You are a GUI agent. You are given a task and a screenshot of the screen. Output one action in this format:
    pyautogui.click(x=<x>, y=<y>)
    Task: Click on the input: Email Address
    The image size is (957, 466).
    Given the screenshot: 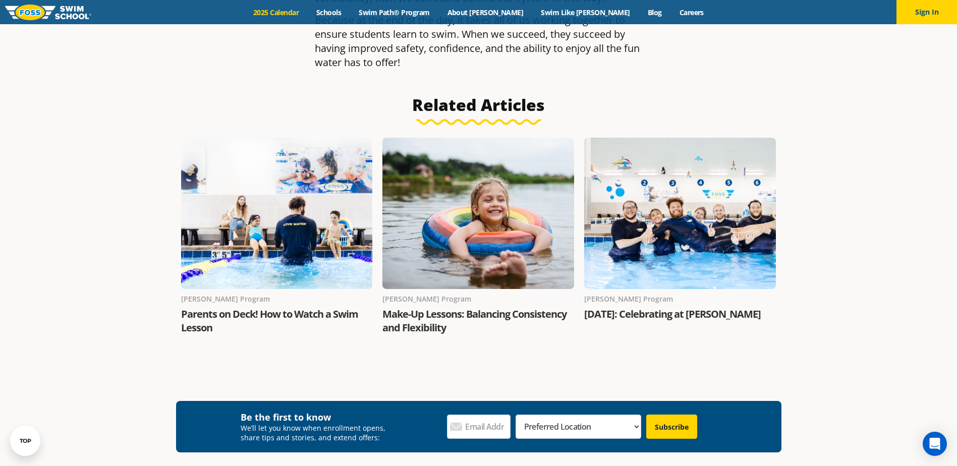 What is the action you would take?
    pyautogui.click(x=479, y=427)
    